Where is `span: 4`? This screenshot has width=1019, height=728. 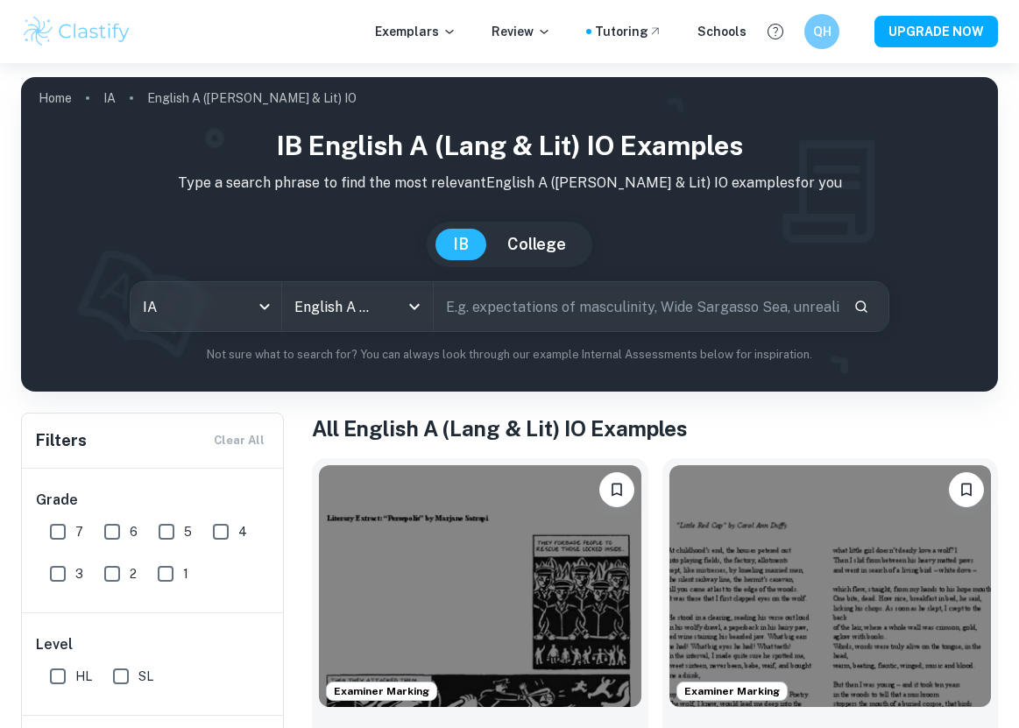
span: 4 is located at coordinates (243, 532).